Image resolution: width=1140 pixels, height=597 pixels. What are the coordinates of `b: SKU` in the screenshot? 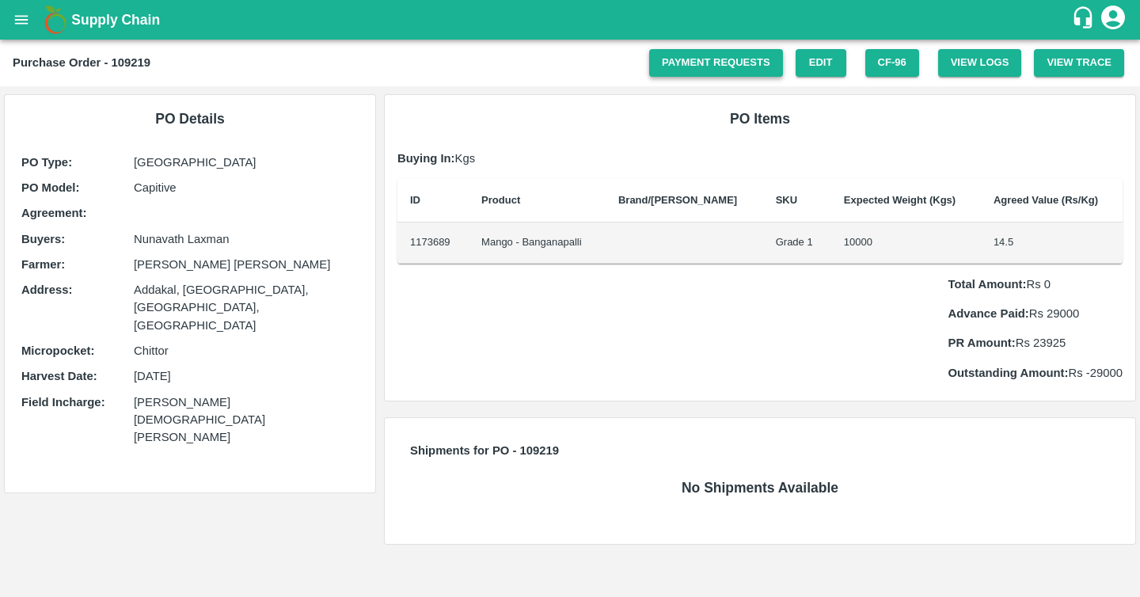 It's located at (786, 200).